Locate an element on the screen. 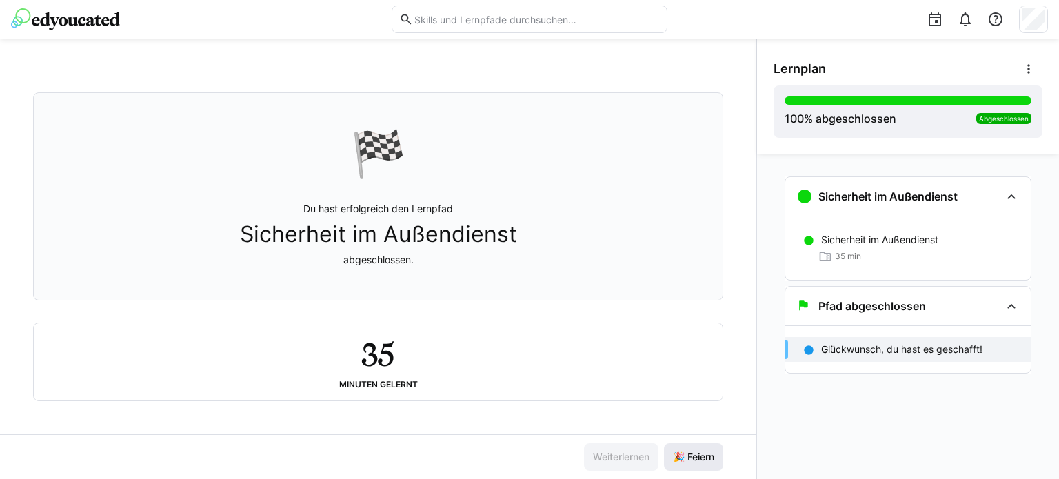 This screenshot has width=1059, height=479. span: 🎉 Feiern is located at coordinates (694, 457).